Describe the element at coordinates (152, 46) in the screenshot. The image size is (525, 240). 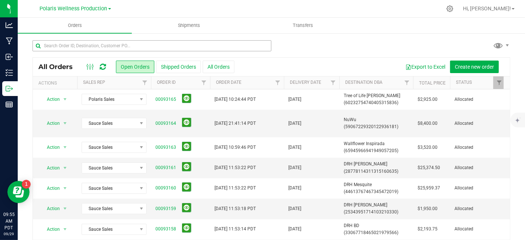
I see `input: Search Order ID, Destination, Customer PO...` at that location.